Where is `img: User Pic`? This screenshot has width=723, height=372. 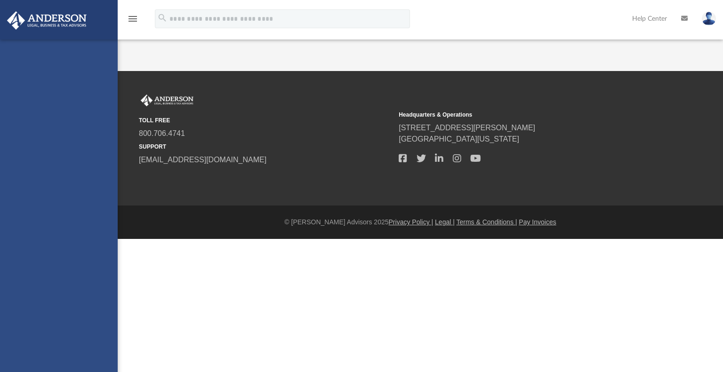 img: User Pic is located at coordinates (709, 18).